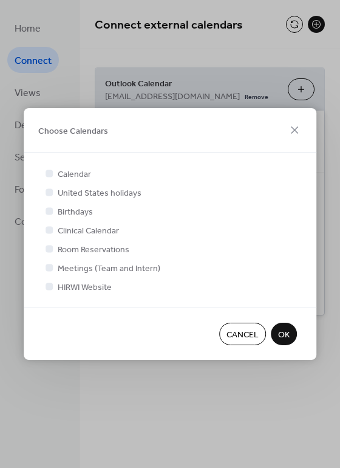 The image size is (340, 468). Describe the element at coordinates (284, 334) in the screenshot. I see `button: OK` at that location.